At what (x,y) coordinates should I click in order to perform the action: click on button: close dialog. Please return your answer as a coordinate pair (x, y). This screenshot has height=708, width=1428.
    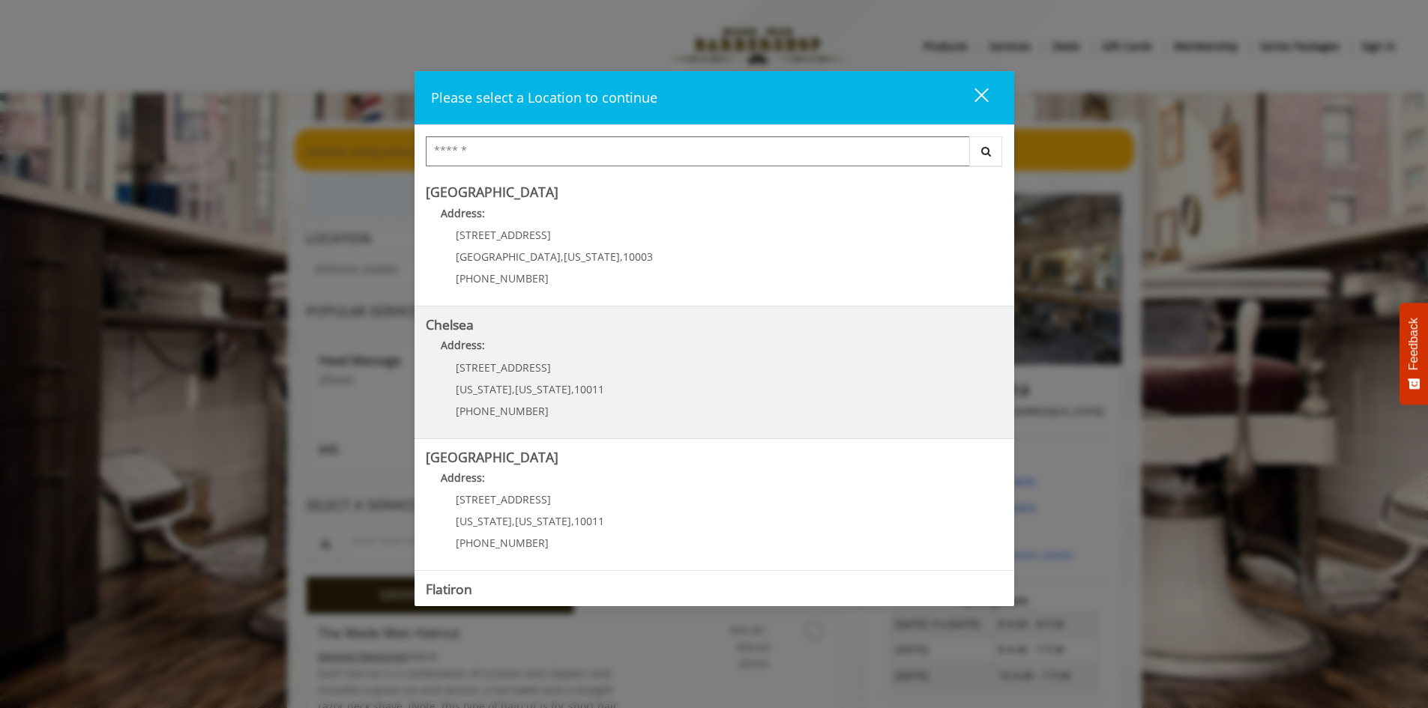
    Looking at the image, I should click on (972, 97).